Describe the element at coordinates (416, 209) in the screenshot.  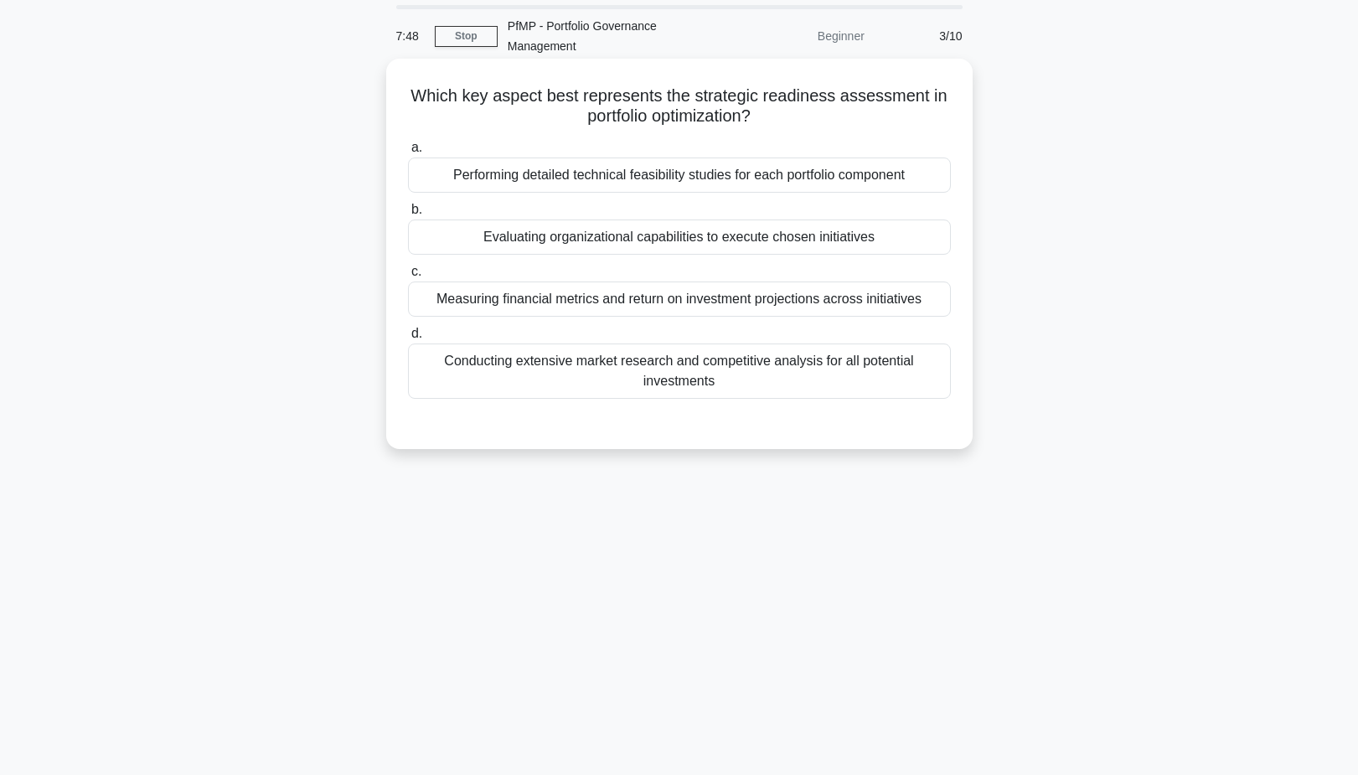
I see `span: b.` at that location.